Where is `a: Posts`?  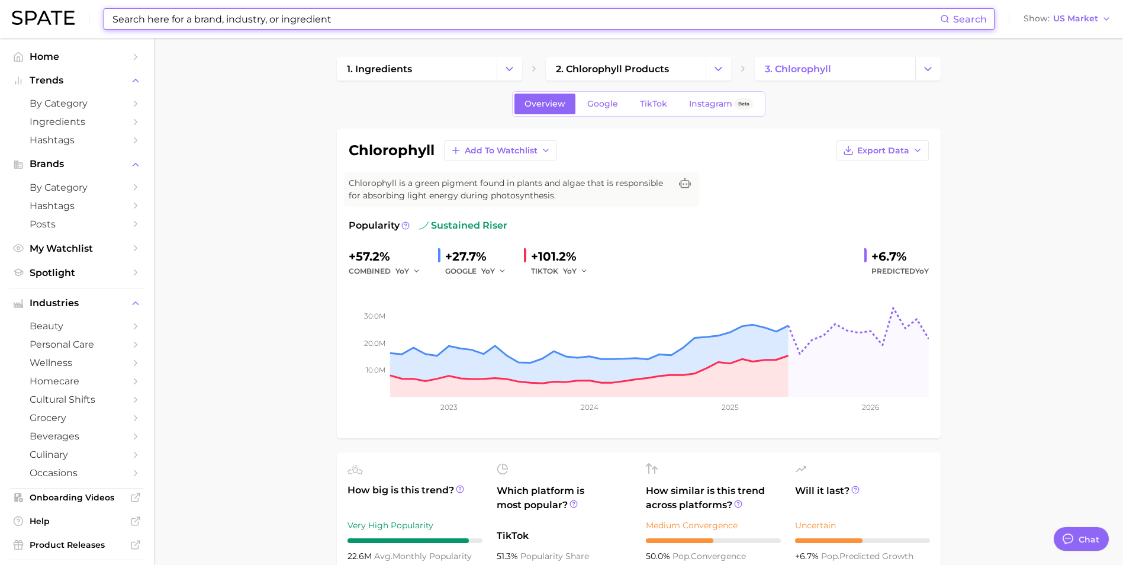 a: Posts is located at coordinates (77, 224).